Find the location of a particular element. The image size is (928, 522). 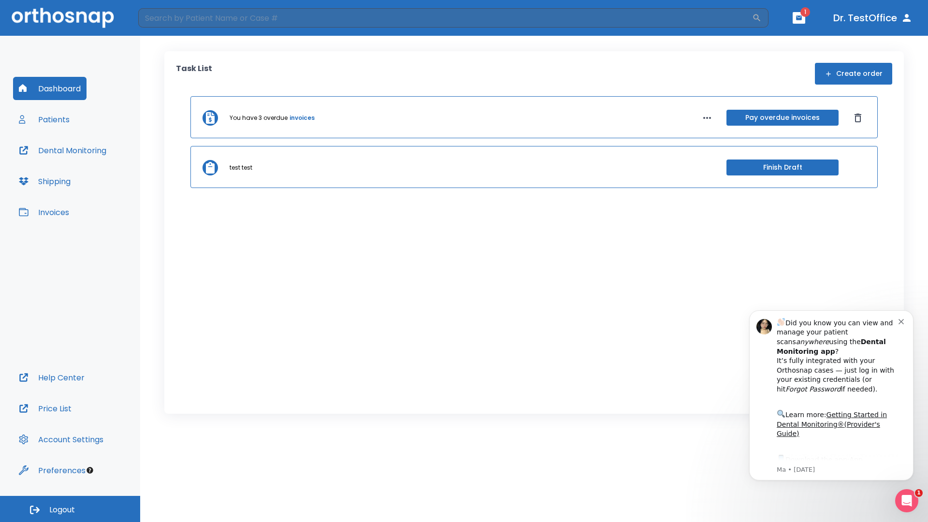

a: App Store is located at coordinates (85, 169).